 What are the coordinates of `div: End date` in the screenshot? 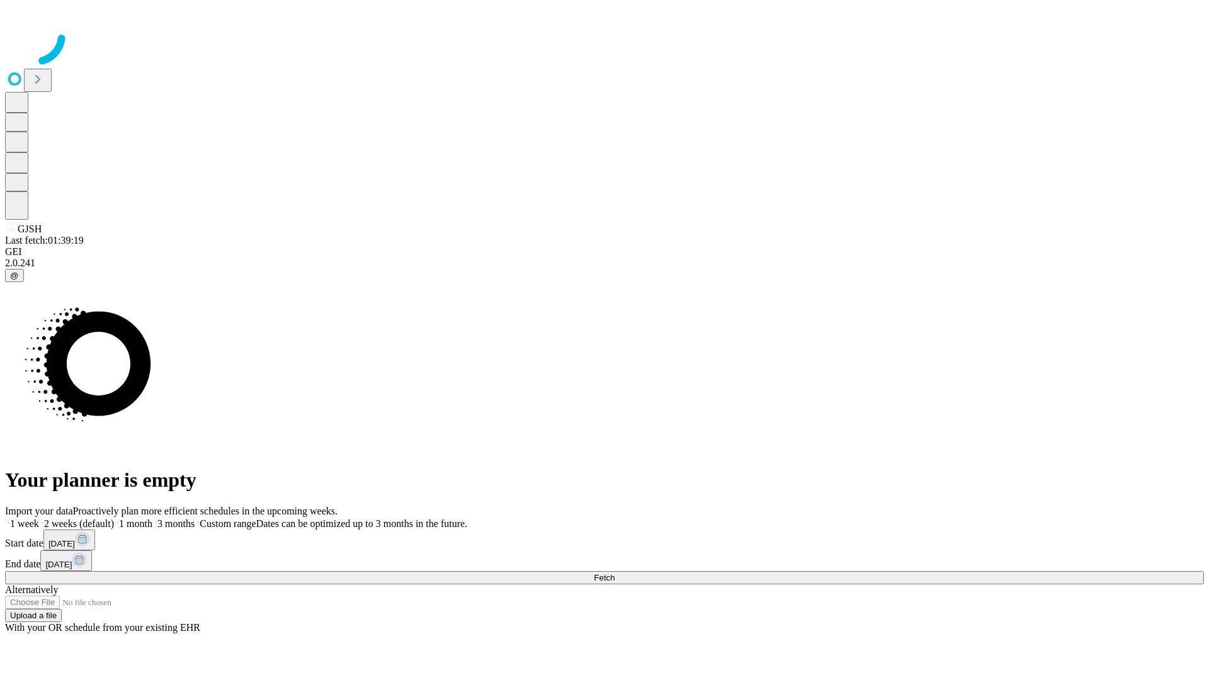 It's located at (604, 560).